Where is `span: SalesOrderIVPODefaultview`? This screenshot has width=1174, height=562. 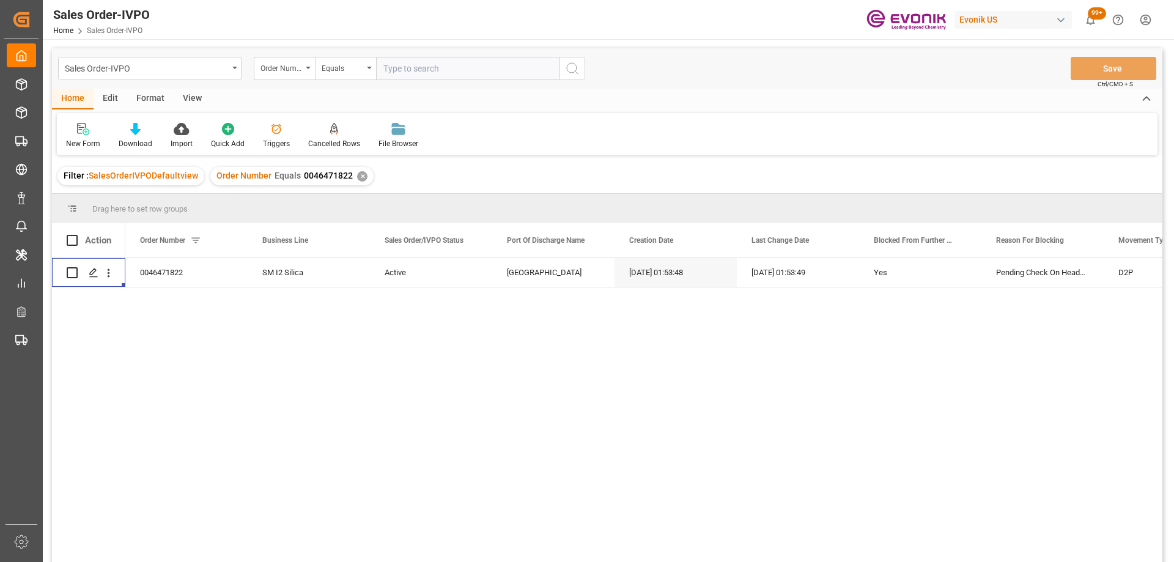
span: SalesOrderIVPODefaultview is located at coordinates (143, 176).